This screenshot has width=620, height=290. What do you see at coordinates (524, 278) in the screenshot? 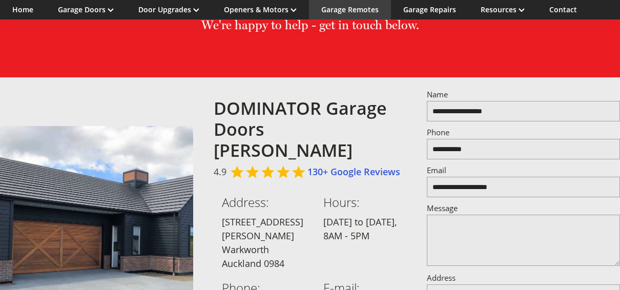
I see `label: Address` at bounding box center [524, 278].